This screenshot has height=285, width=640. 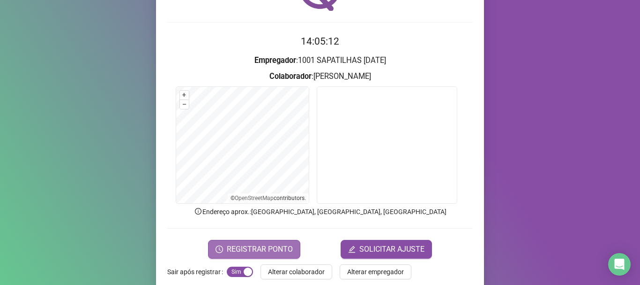 I want to click on li: © contributors., so click(x=268, y=198).